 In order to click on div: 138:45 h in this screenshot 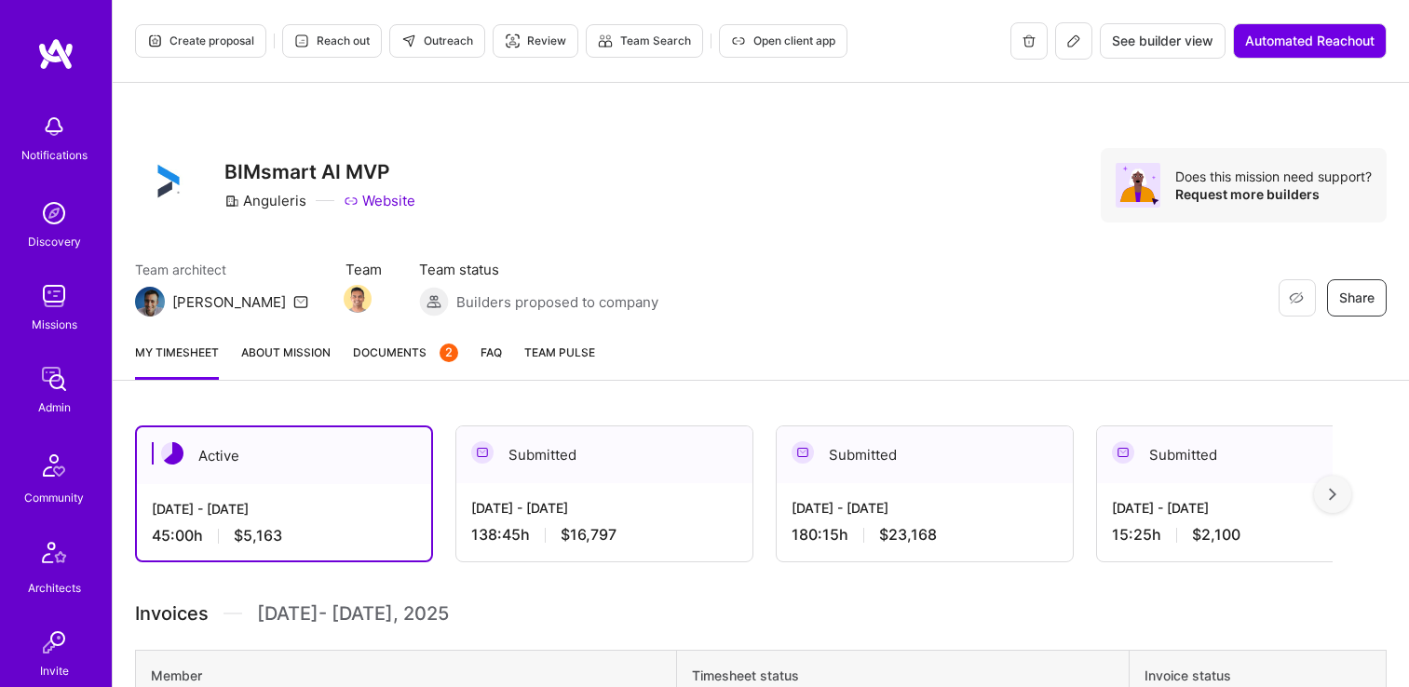, I will do `click(605, 535)`.